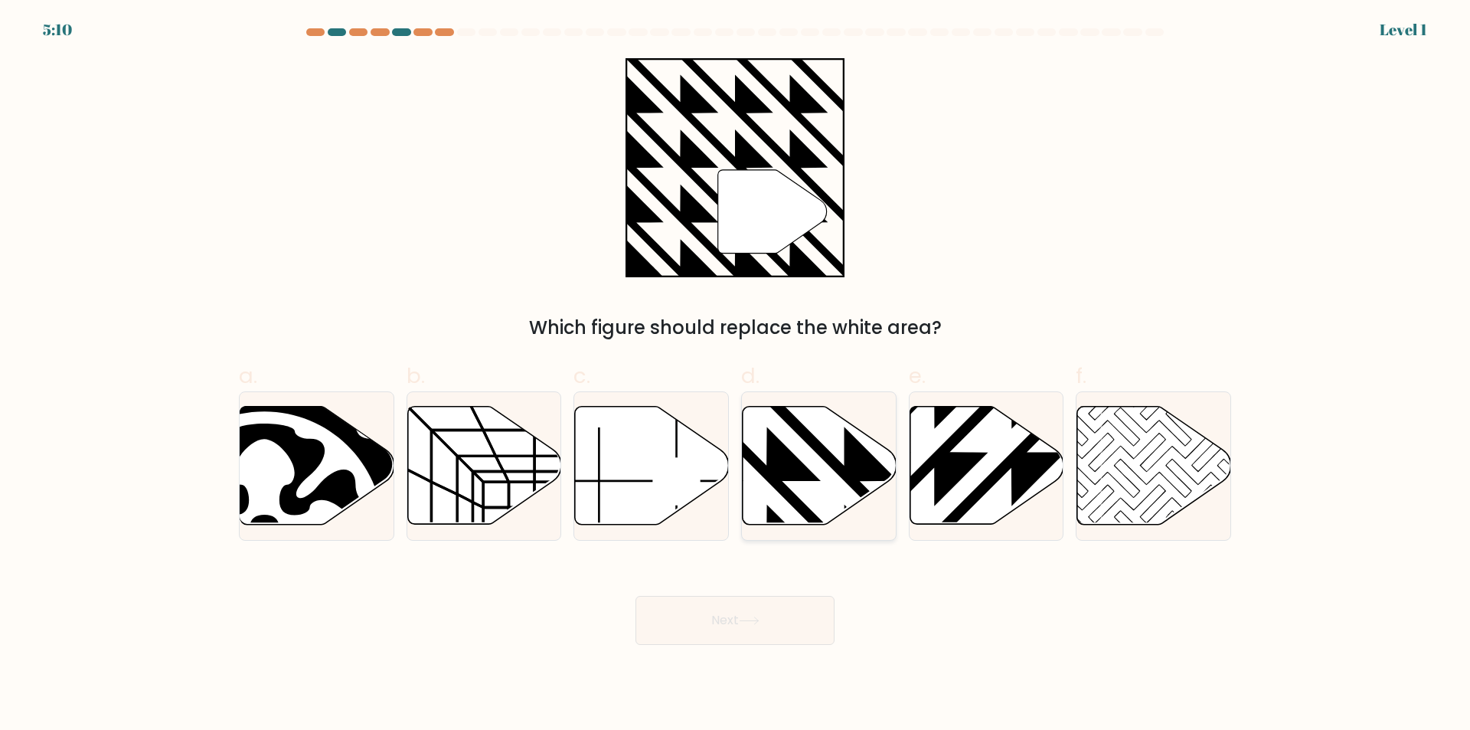  What do you see at coordinates (582, 375) in the screenshot?
I see `span: c.` at bounding box center [582, 375].